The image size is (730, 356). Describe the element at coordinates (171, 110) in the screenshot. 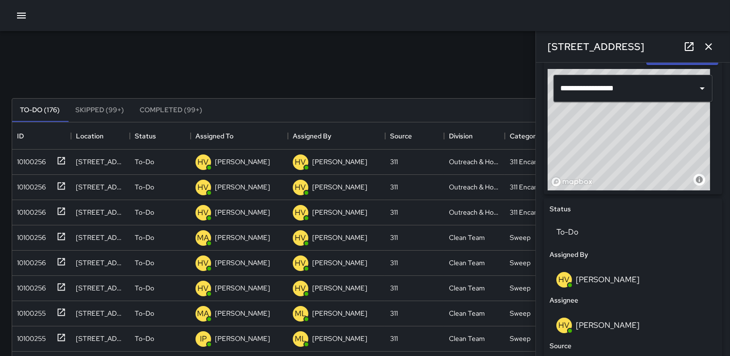

I see `button: Completed (99+)` at that location.